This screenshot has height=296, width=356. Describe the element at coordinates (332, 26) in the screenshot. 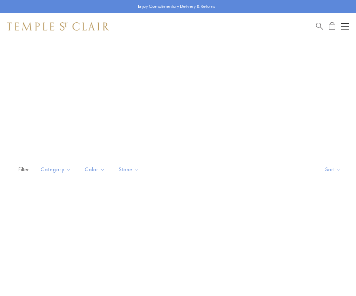

I see `a: Open Shopping Bag` at that location.